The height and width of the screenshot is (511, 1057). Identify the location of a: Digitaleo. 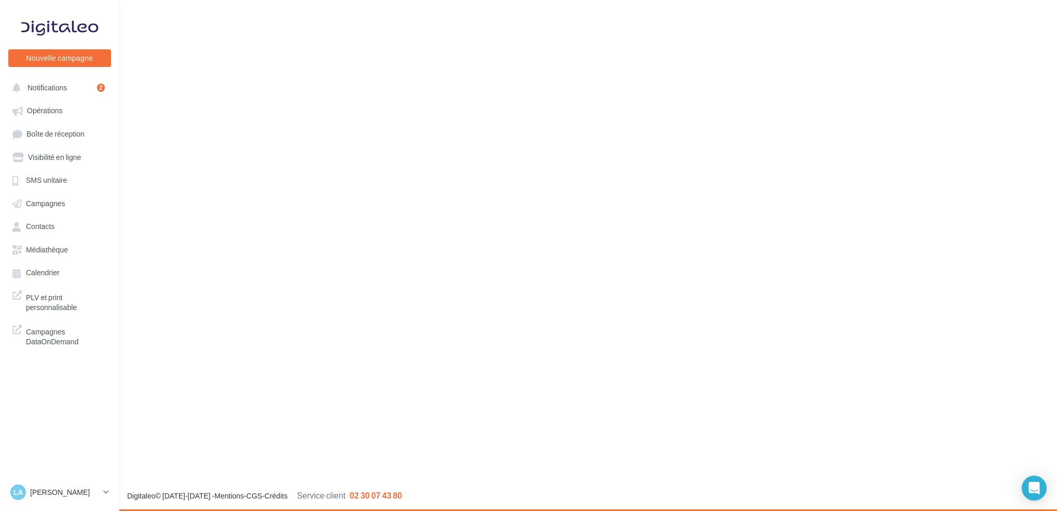
(141, 495).